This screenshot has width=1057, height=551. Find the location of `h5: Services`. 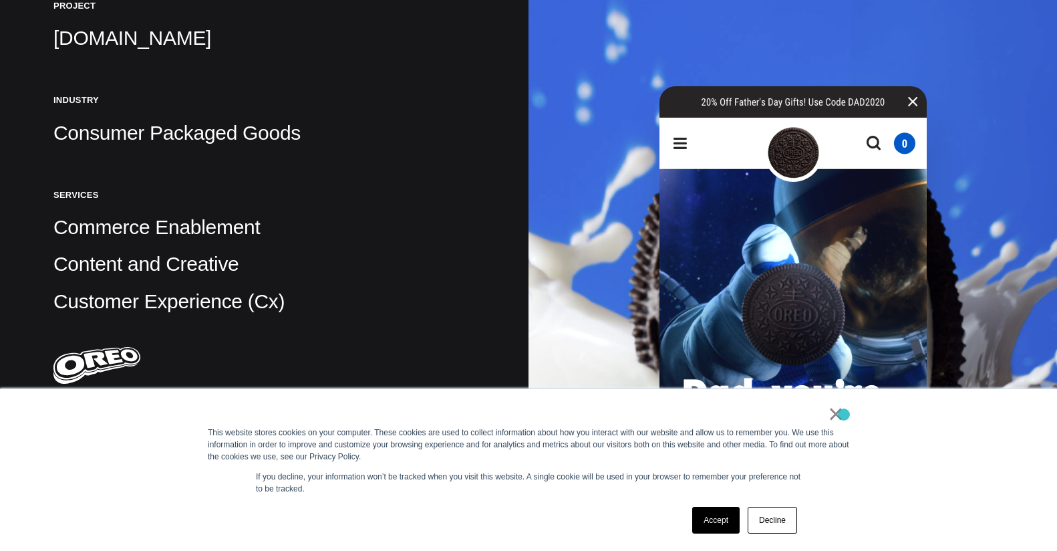

h5: Services is located at coordinates (264, 194).